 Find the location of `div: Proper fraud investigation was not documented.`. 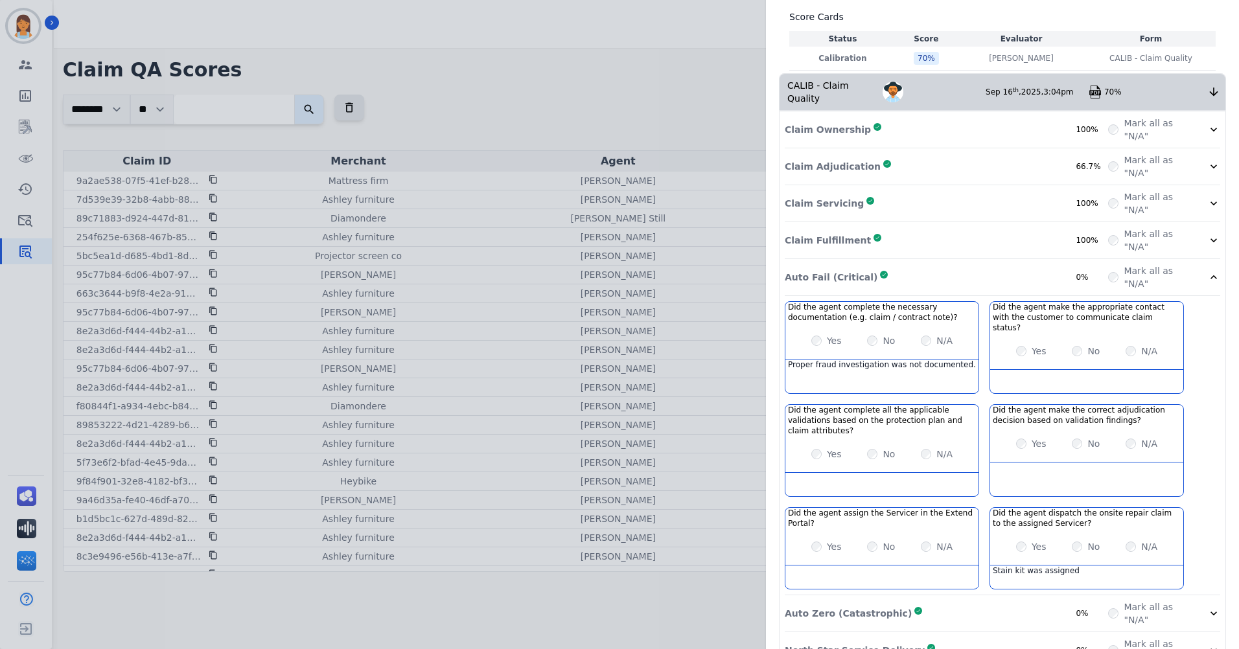

div: Proper fraud investigation was not documented. is located at coordinates (882, 371).